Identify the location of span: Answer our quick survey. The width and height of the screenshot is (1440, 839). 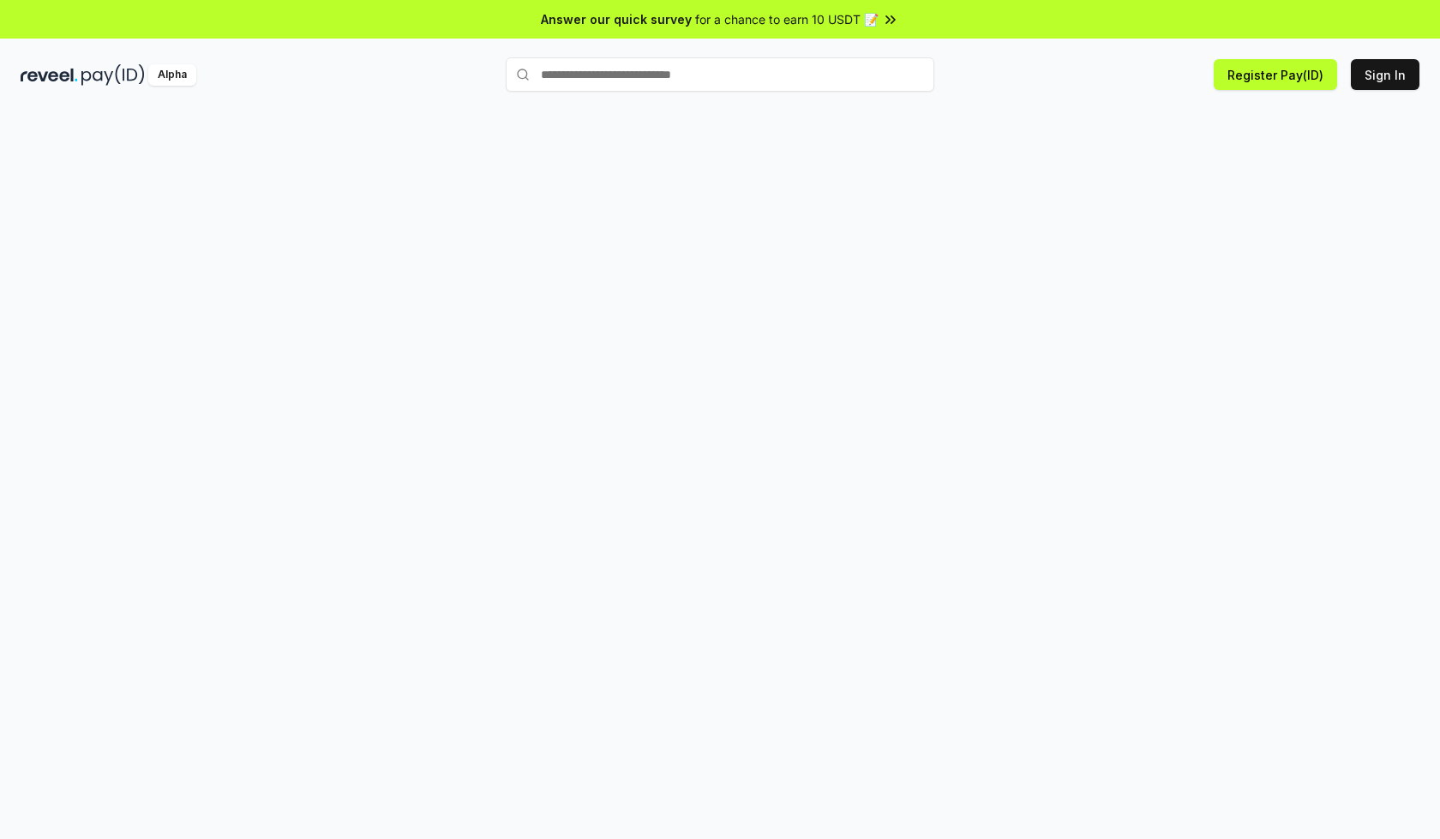
(616, 19).